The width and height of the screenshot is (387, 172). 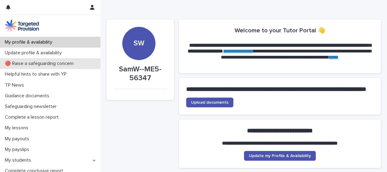 What do you see at coordinates (140, 74) in the screenshot?
I see `p: SamW--ME5-56347` at bounding box center [140, 74].